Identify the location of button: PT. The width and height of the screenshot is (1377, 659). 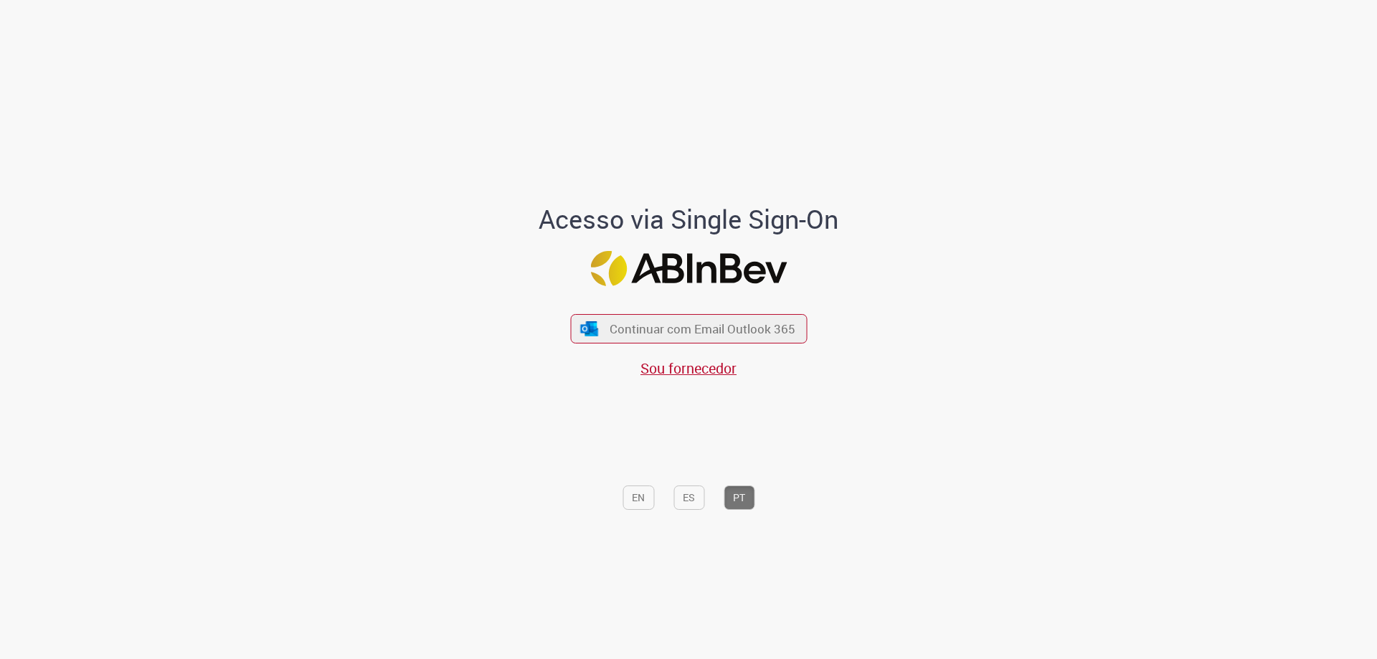
(739, 498).